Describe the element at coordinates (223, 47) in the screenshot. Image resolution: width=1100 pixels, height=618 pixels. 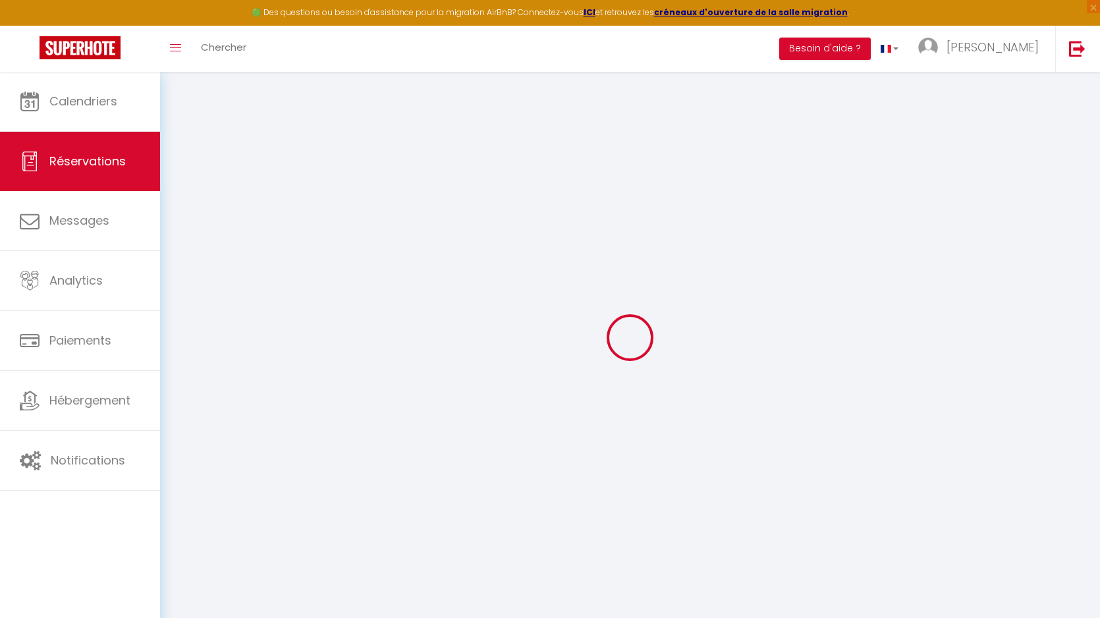
I see `span: Chercher` at that location.